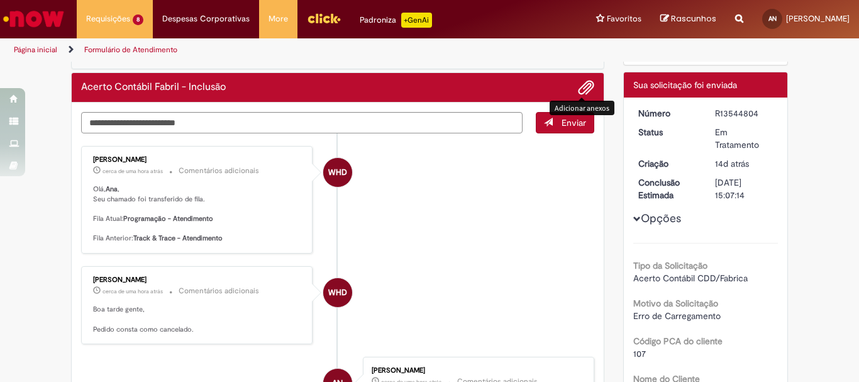  What do you see at coordinates (197, 319) in the screenshot?
I see `p: Boa tarde gente, Pedido consta como cancelado.` at bounding box center [197, 319].